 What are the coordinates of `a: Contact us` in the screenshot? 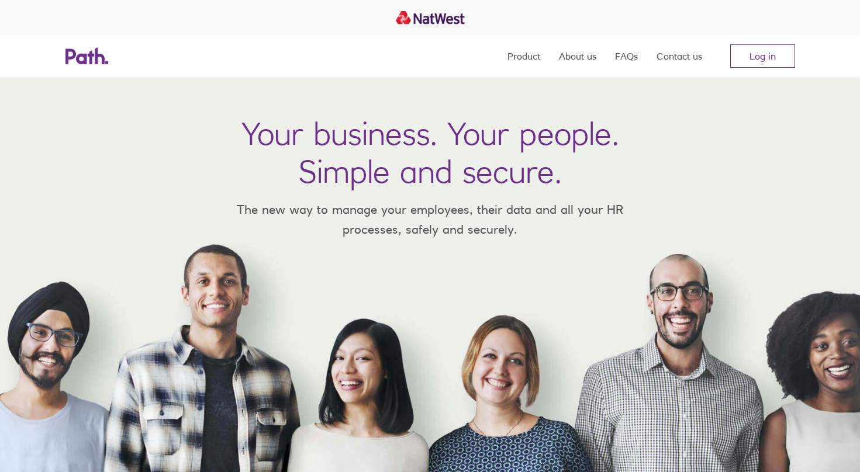 It's located at (679, 56).